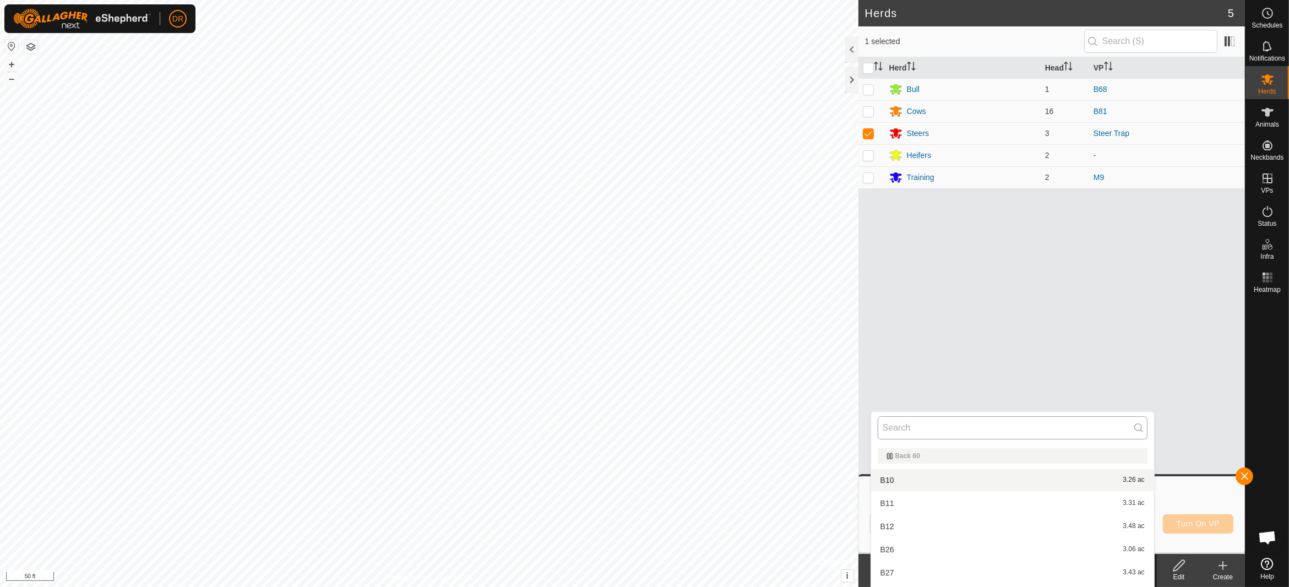 This screenshot has width=1289, height=587. I want to click on button: i, so click(847, 576).